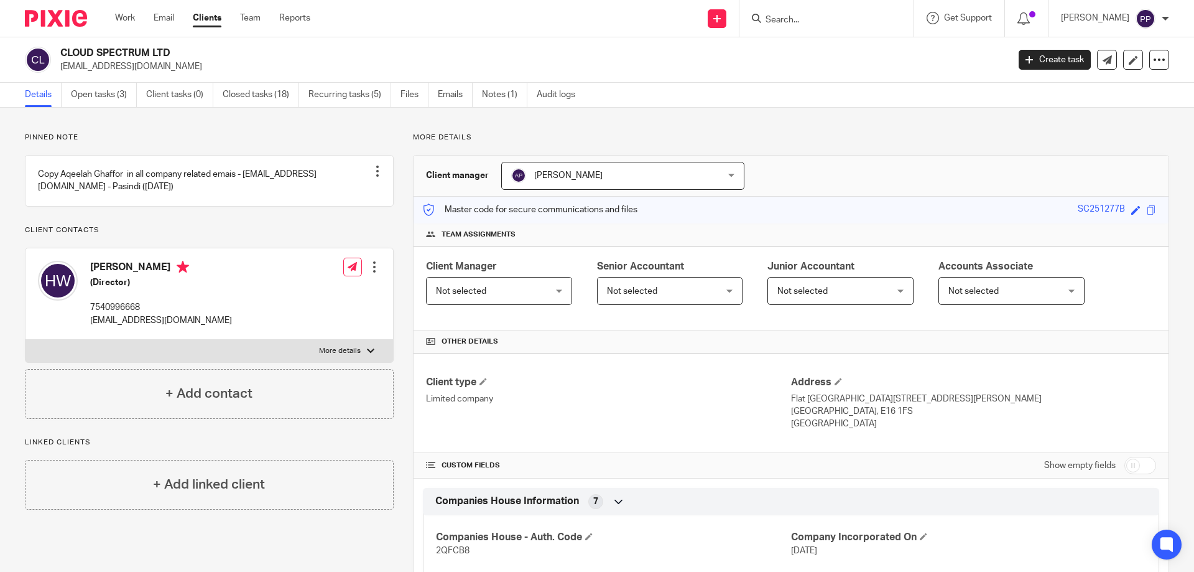 The height and width of the screenshot is (572, 1194). I want to click on h4: + Add linked client, so click(209, 484).